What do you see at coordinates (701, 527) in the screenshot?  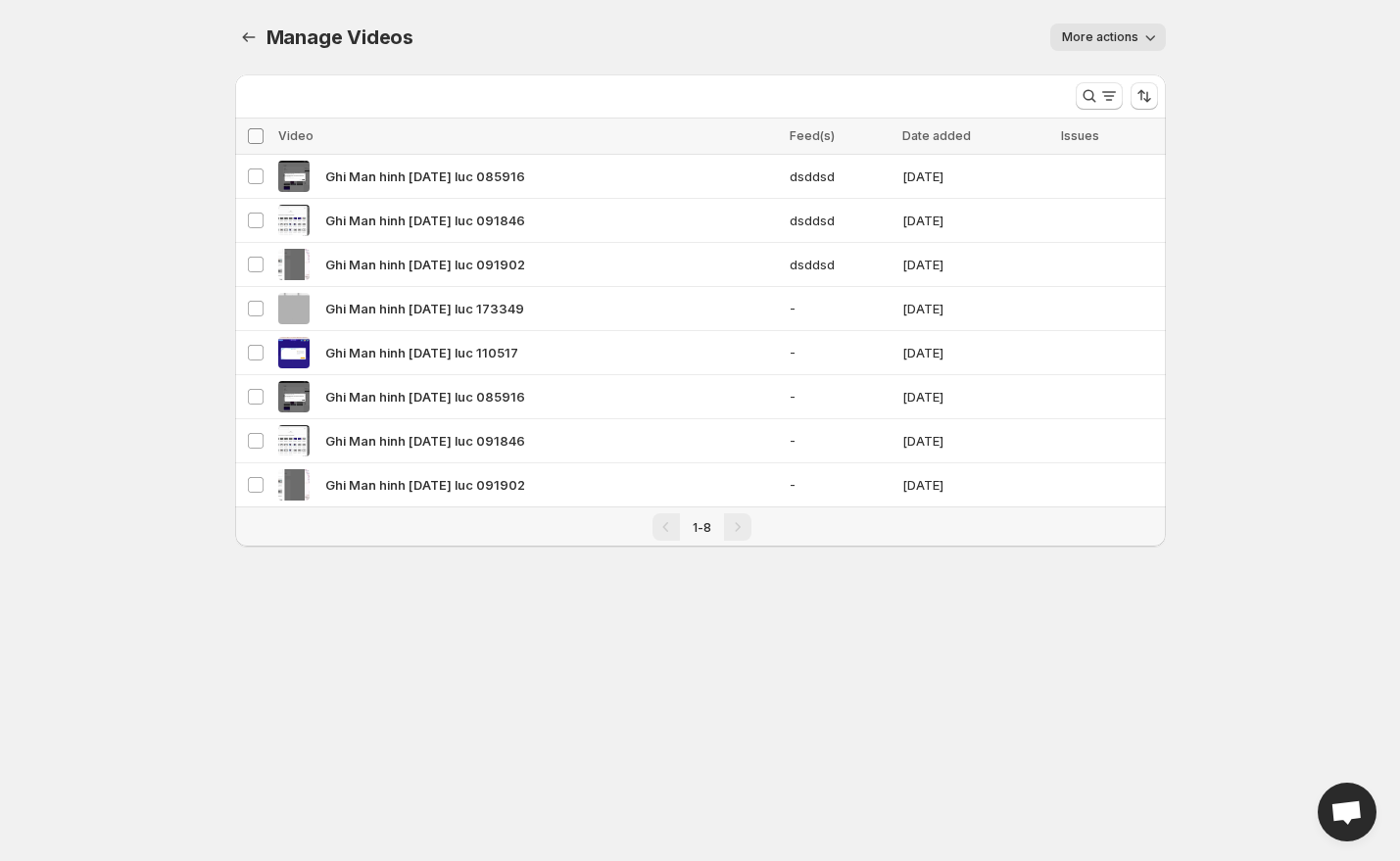 I see `span: 1-8` at bounding box center [701, 527].